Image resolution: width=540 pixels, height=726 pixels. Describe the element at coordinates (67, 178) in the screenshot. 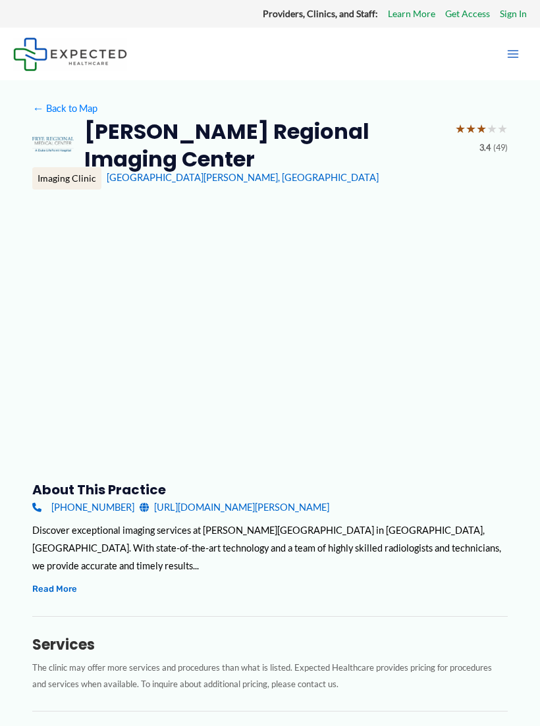

I see `div: Imaging Clinic` at that location.